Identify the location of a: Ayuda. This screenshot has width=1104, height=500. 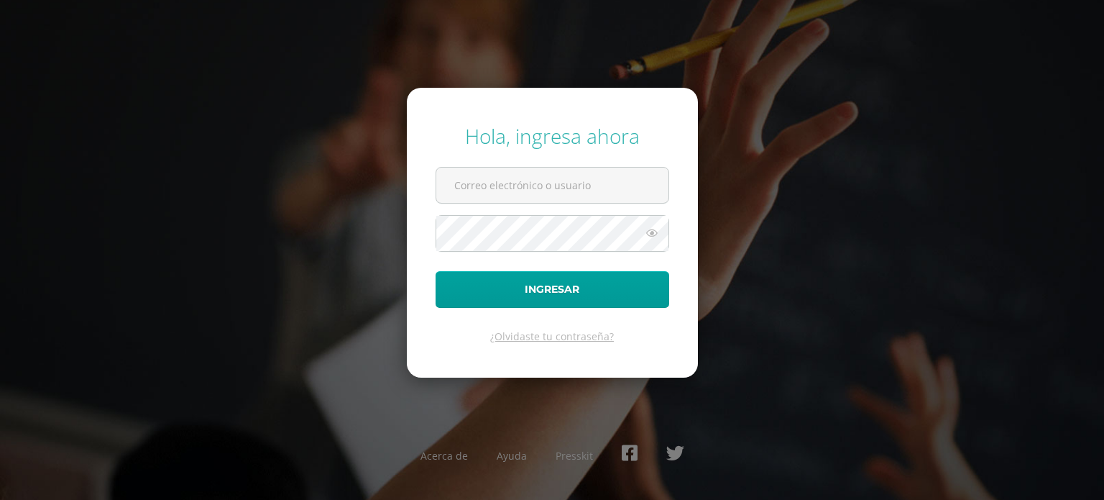
(512, 455).